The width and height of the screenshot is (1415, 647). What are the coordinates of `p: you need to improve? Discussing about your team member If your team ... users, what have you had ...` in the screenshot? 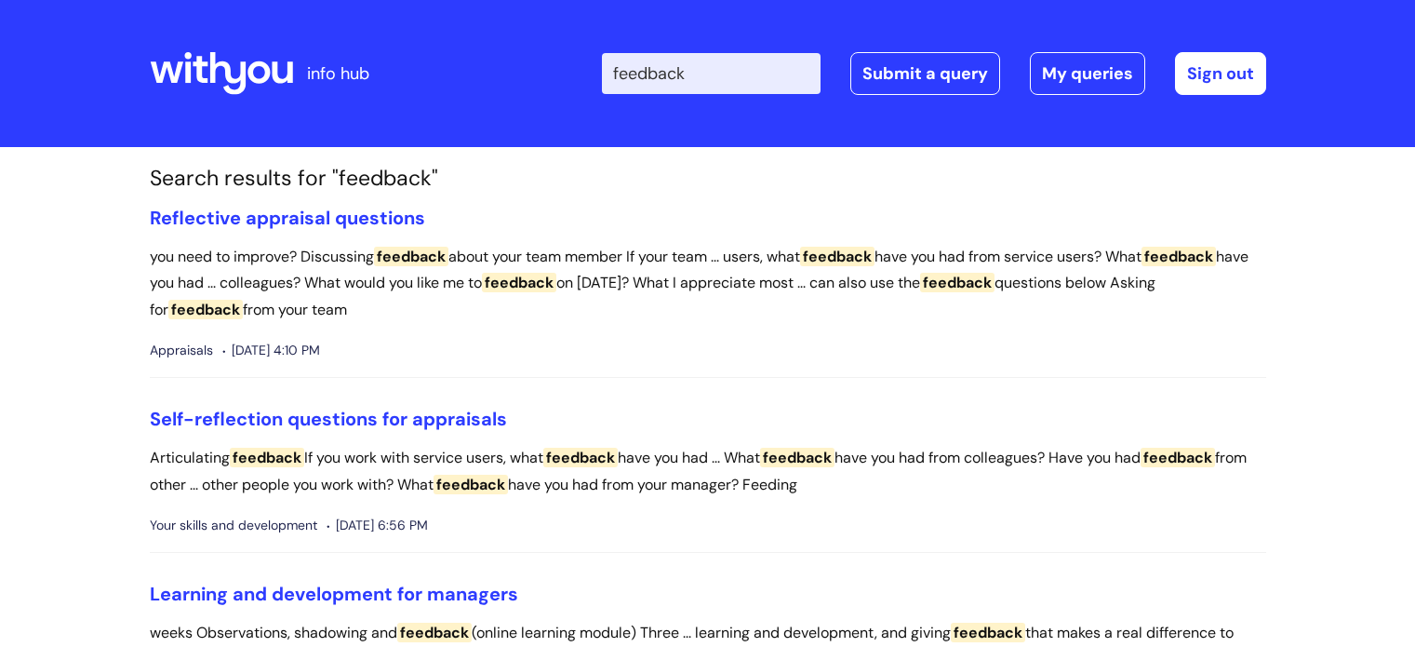 It's located at (708, 284).